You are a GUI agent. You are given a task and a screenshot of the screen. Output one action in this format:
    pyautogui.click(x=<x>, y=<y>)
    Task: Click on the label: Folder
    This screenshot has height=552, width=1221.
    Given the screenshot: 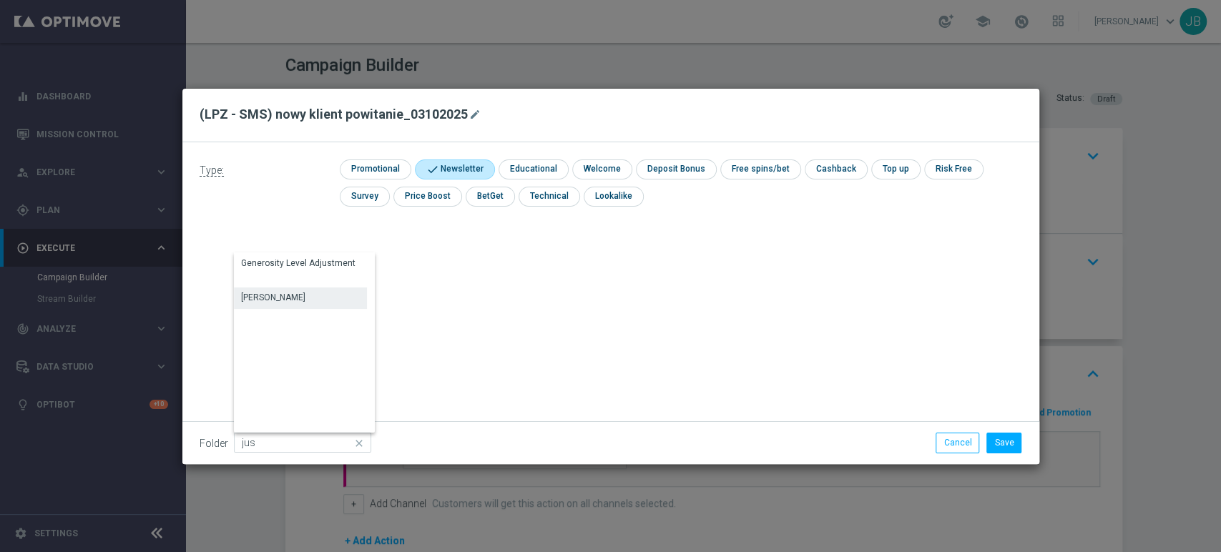 What is the action you would take?
    pyautogui.click(x=214, y=443)
    